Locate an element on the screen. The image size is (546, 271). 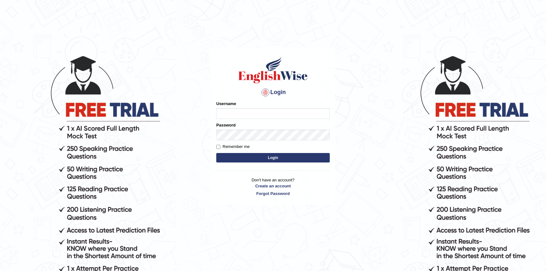
input: Remember me is located at coordinates (218, 147).